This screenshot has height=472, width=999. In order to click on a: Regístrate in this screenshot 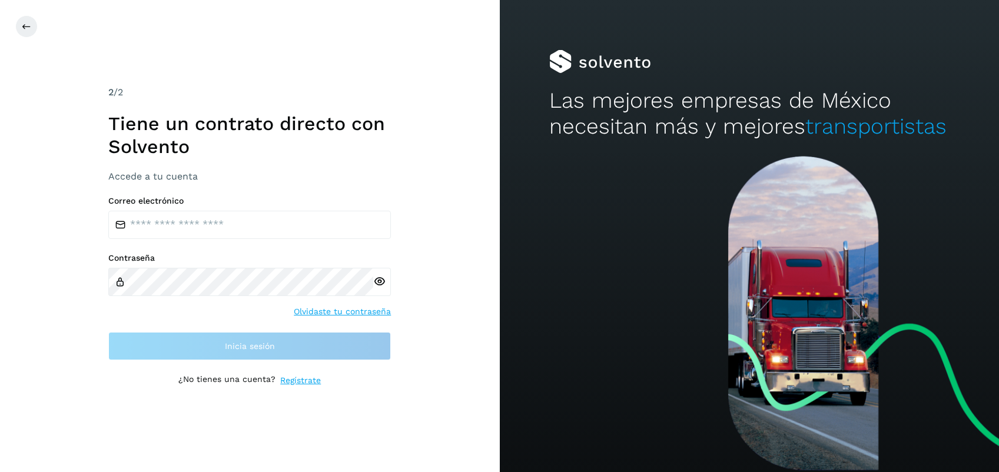, I will do `click(300, 380)`.